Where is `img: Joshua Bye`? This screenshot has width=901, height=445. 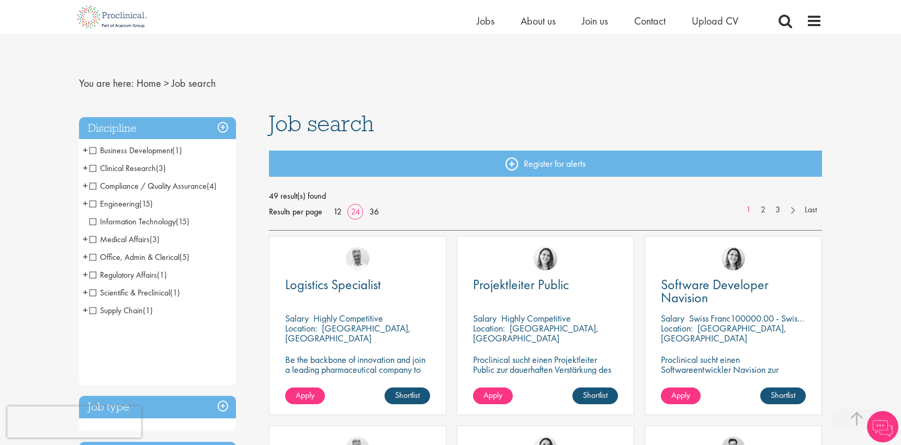 img: Joshua Bye is located at coordinates (357, 258).